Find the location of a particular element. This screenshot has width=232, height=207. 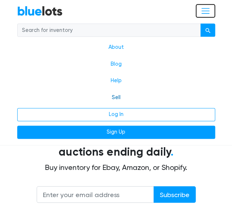

a: Sell is located at coordinates (116, 98).